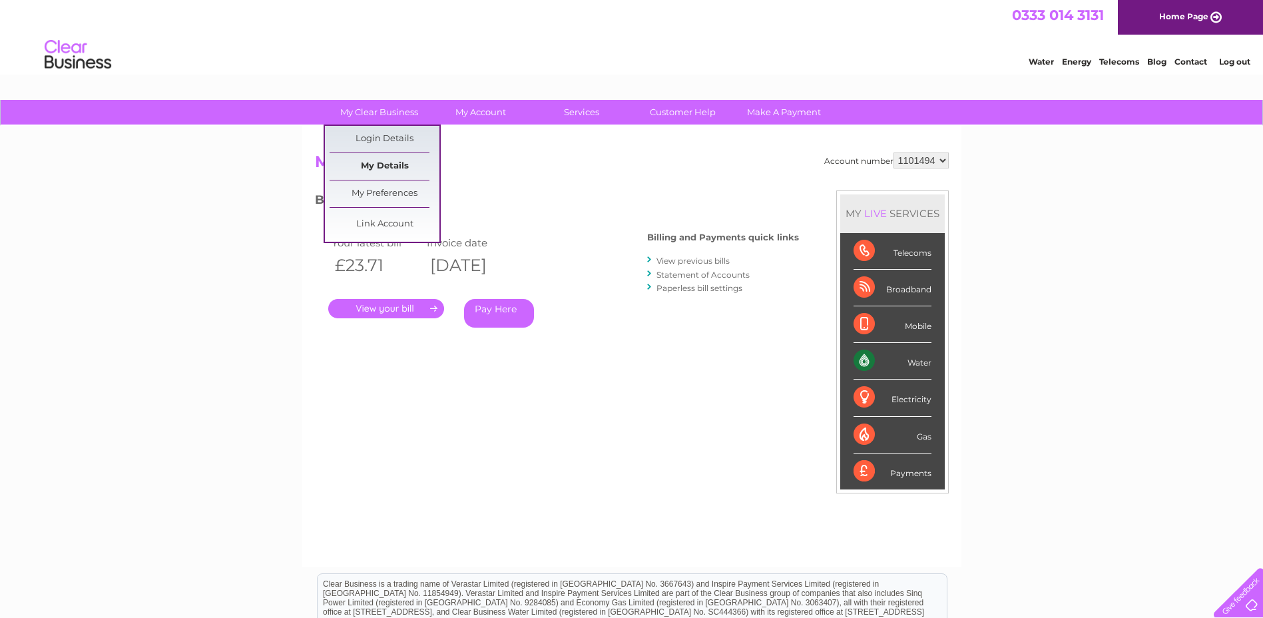  What do you see at coordinates (892, 251) in the screenshot?
I see `div: Telecoms` at bounding box center [892, 251].